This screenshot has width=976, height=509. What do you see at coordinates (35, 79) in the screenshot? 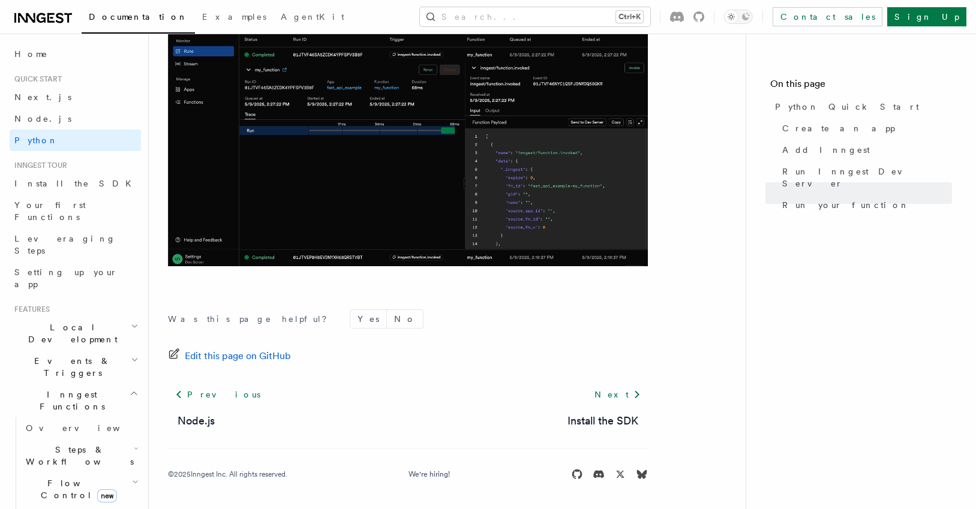
I see `span: Quick start` at bounding box center [35, 79].